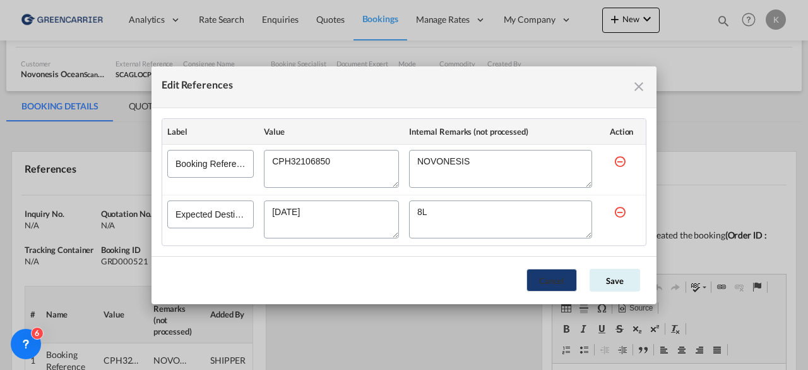 This screenshot has height=370, width=808. I want to click on th: Internal Remarks (not processed), so click(501, 131).